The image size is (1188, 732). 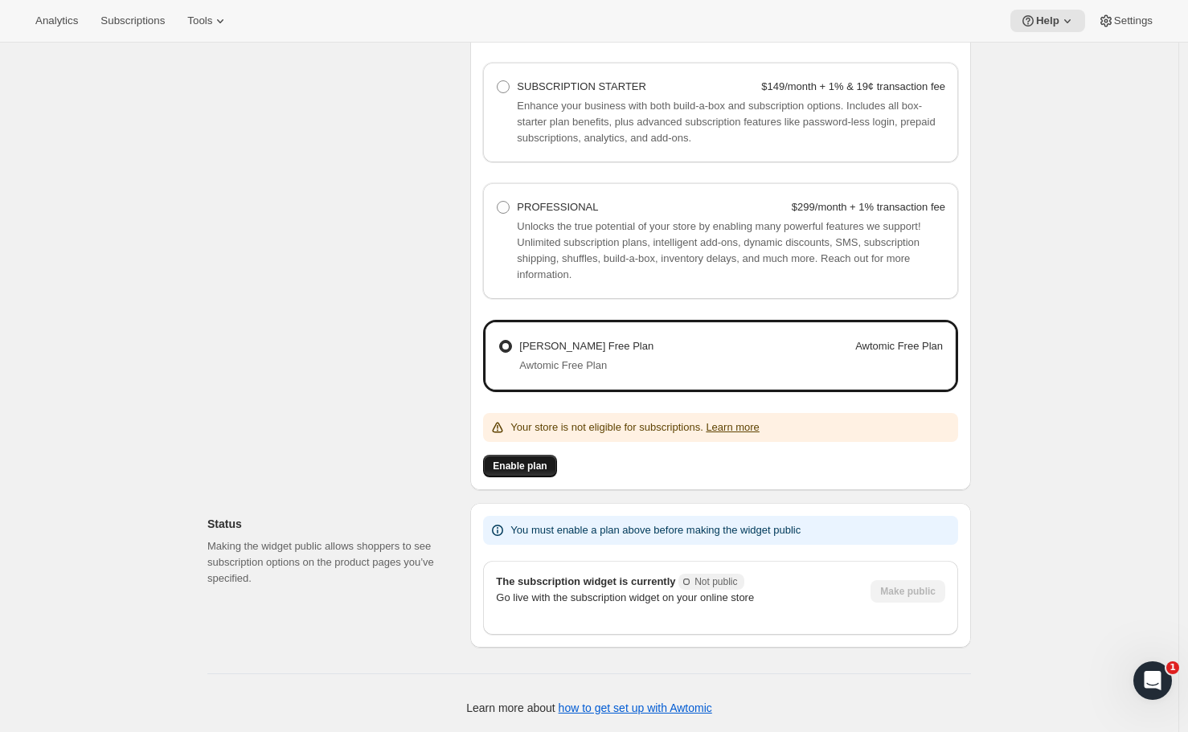 What do you see at coordinates (868, 207) in the screenshot?
I see `strong: $299/month + 1% transaction fee` at bounding box center [868, 207].